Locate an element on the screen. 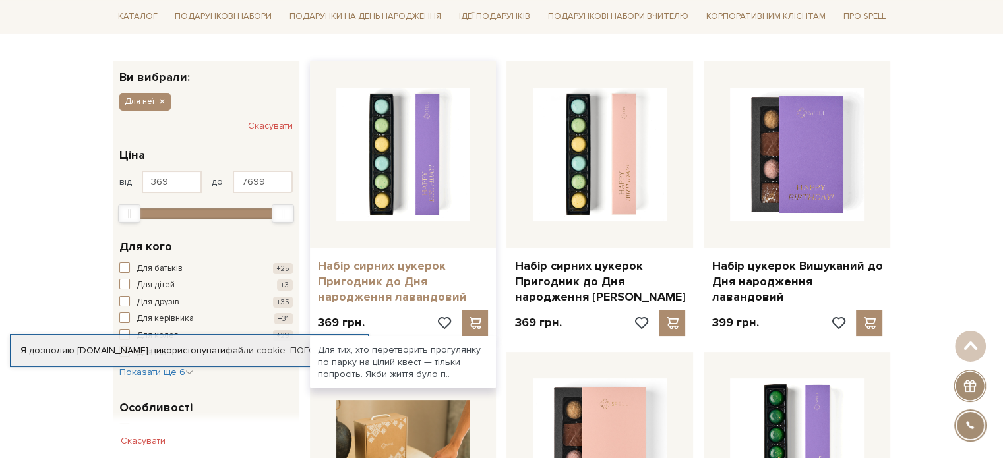 Image resolution: width=1003 pixels, height=458 pixels. a: Каталог is located at coordinates (138, 16).